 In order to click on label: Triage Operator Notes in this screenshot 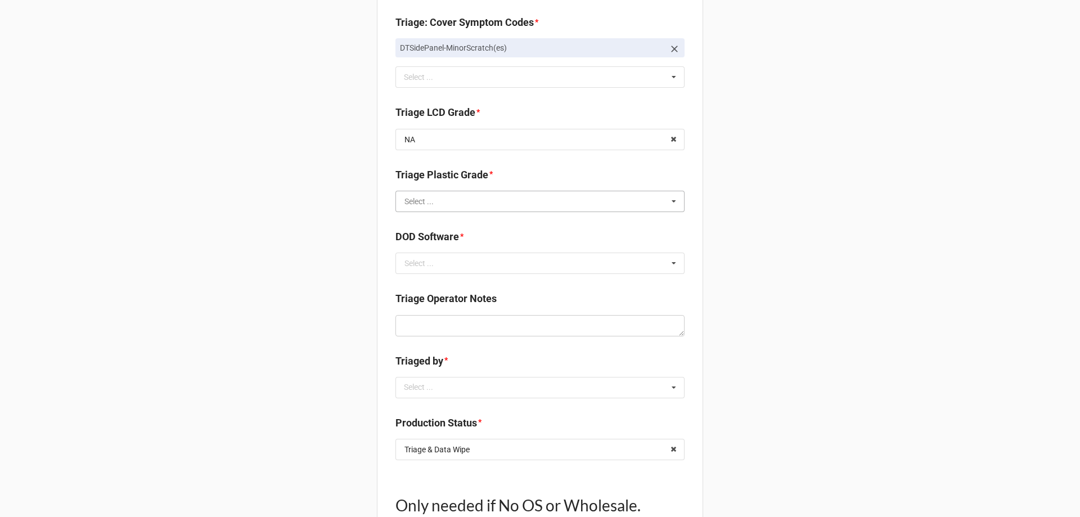, I will do `click(446, 299)`.